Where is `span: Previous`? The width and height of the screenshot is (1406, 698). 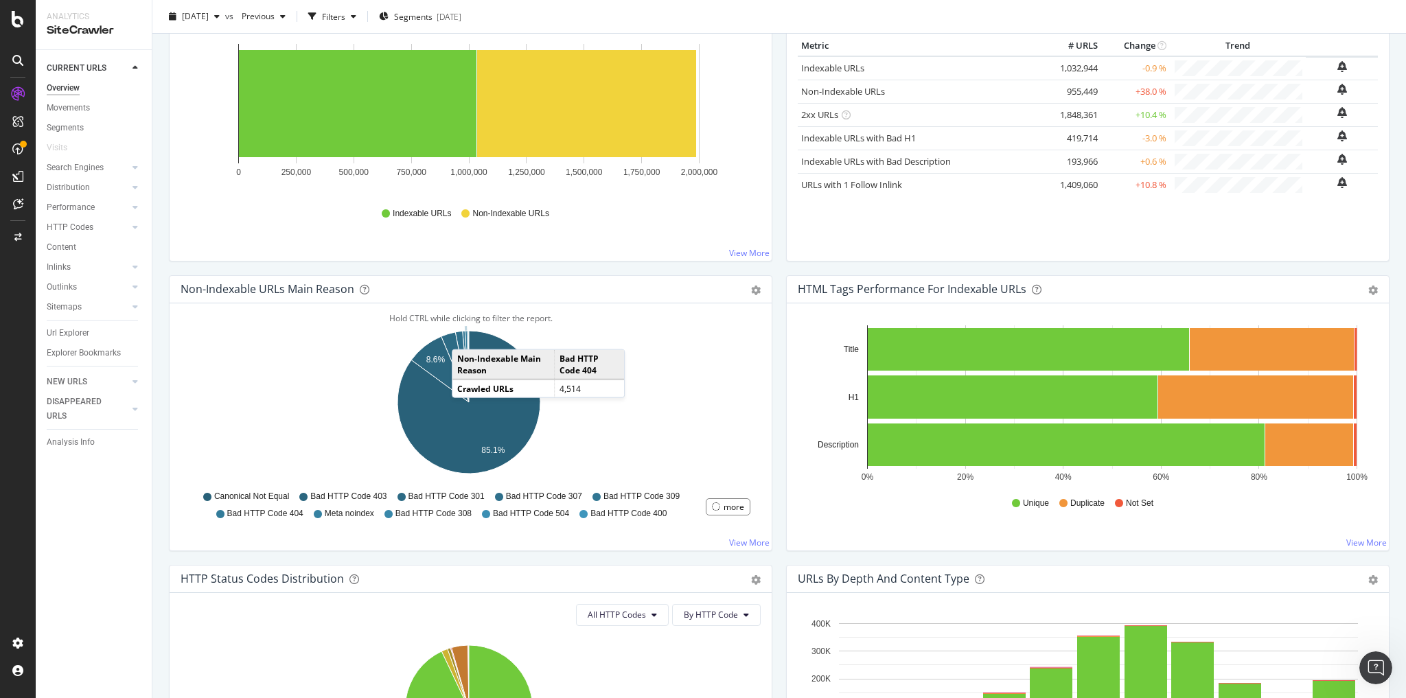
span: Previous is located at coordinates (255, 16).